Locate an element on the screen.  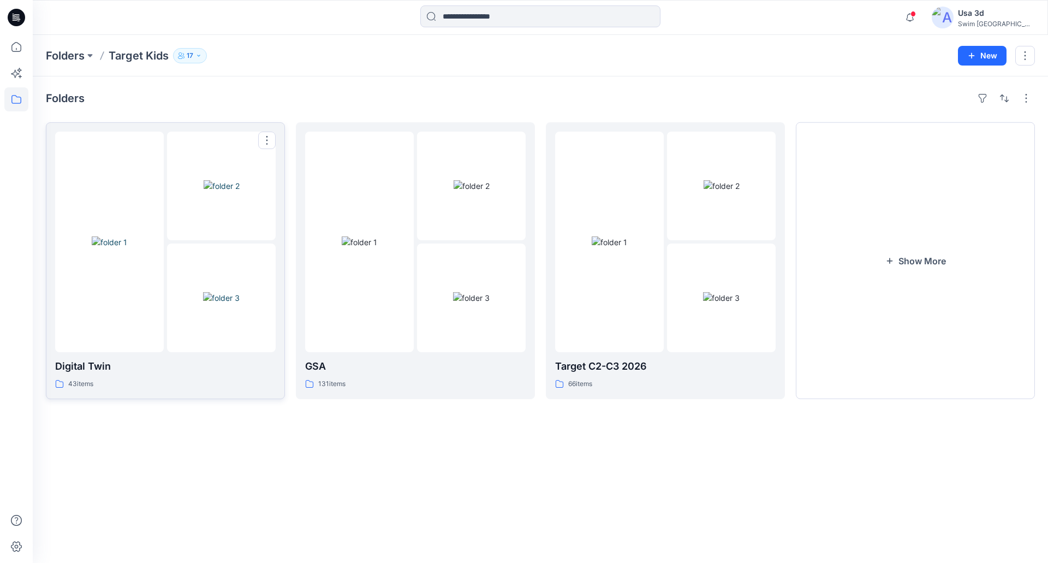
p: Folders is located at coordinates (65, 56).